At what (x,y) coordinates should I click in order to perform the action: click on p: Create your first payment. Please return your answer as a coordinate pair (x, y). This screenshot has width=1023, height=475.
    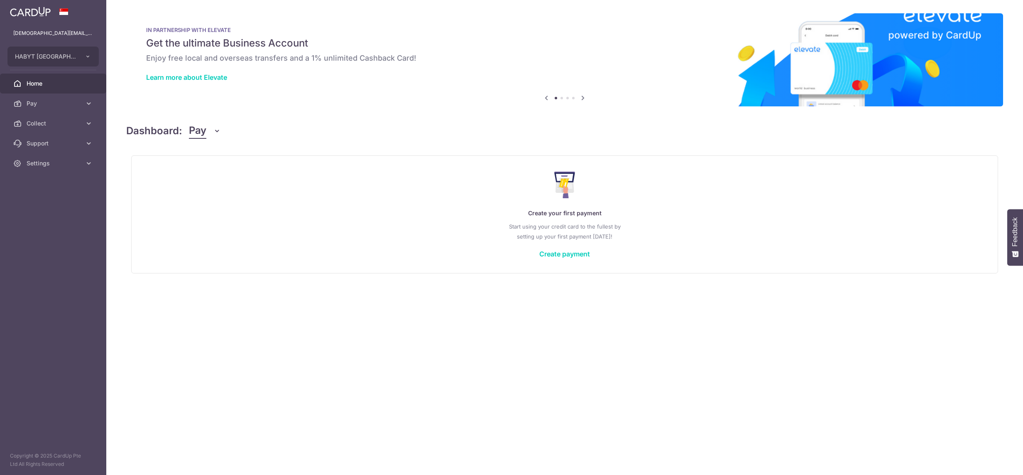
    Looking at the image, I should click on (565, 213).